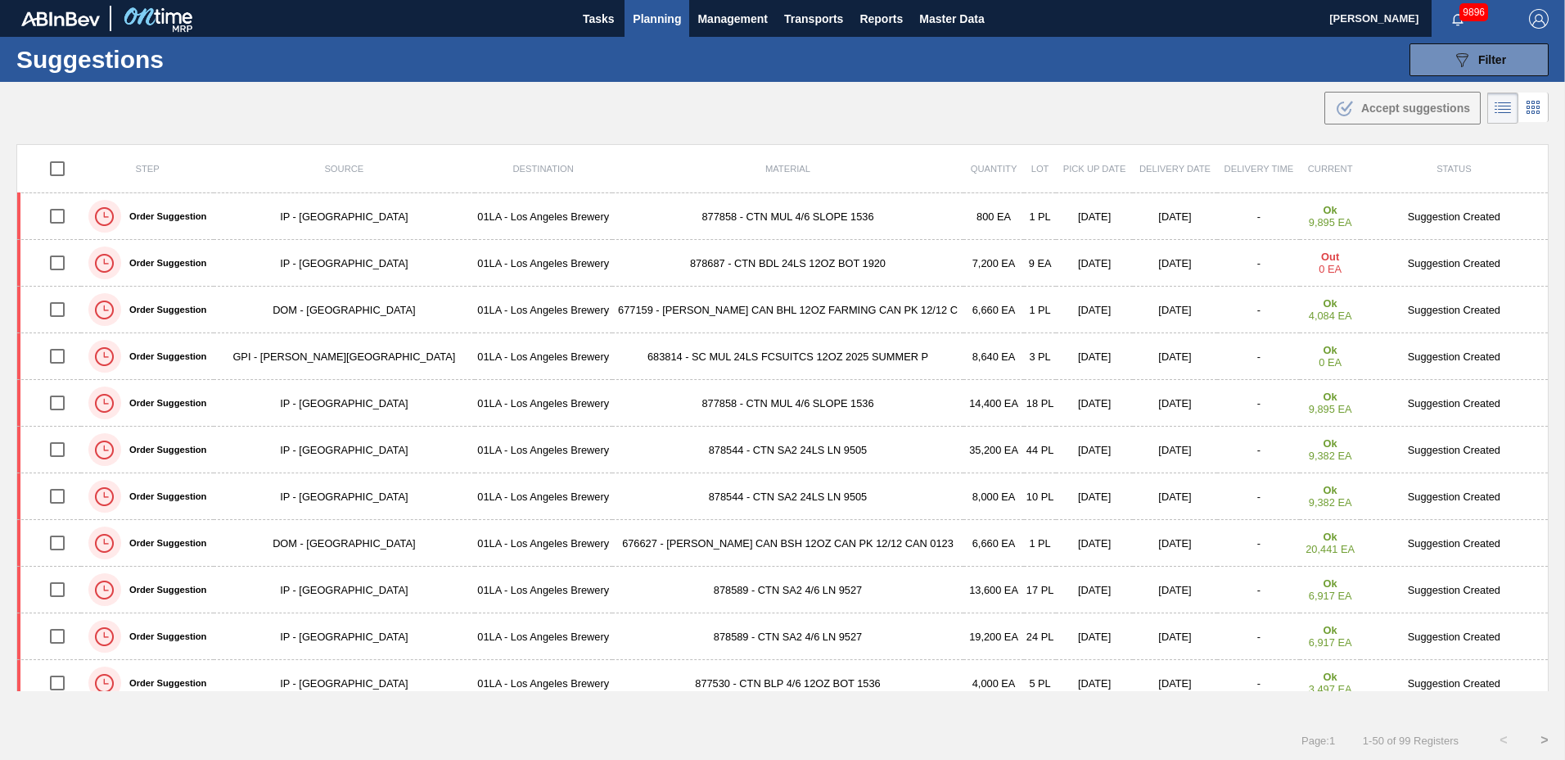 The width and height of the screenshot is (1565, 760). What do you see at coordinates (1409, 740) in the screenshot?
I see `span: 1 - 50 of 99 Registers` at bounding box center [1409, 740].